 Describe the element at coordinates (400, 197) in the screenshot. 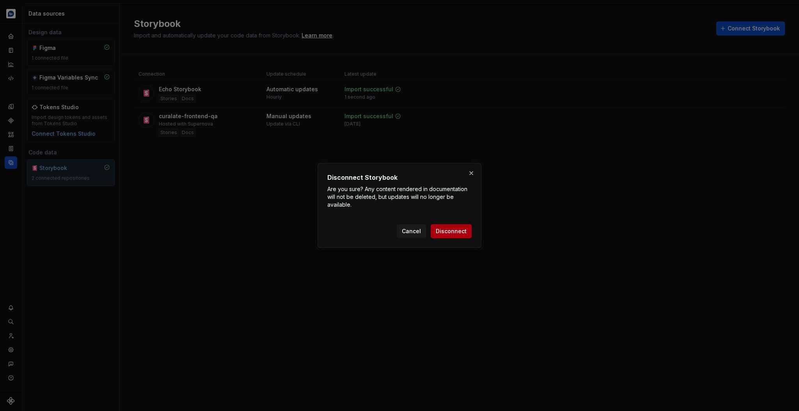

I see `p: Are you sure? Any content rendered in documentation will not be deleted, but updates will no long...` at that location.